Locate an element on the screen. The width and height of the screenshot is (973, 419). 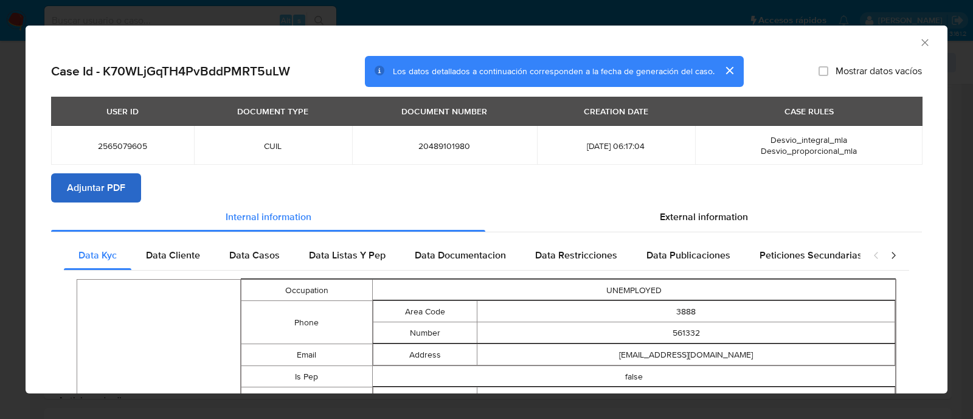
span: 2565079605 is located at coordinates (122, 146).